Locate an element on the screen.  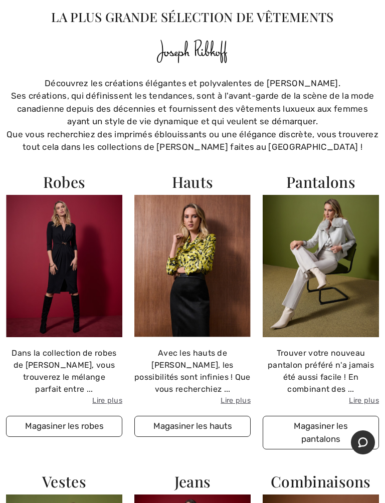
h2: Combinaisons is located at coordinates (321, 482).